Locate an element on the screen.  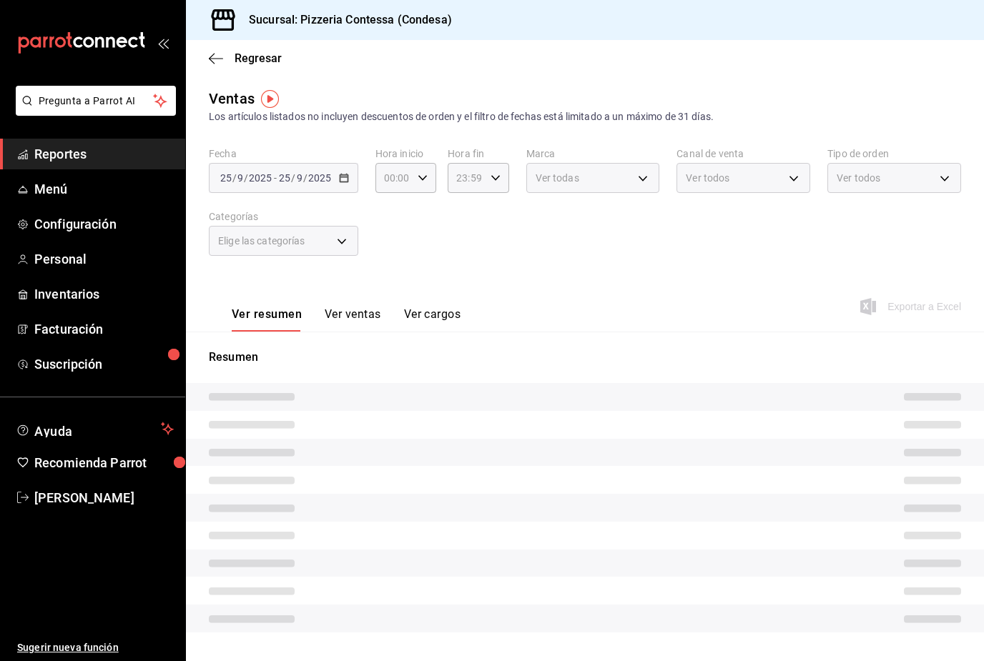
span: Ver todas is located at coordinates (557, 178).